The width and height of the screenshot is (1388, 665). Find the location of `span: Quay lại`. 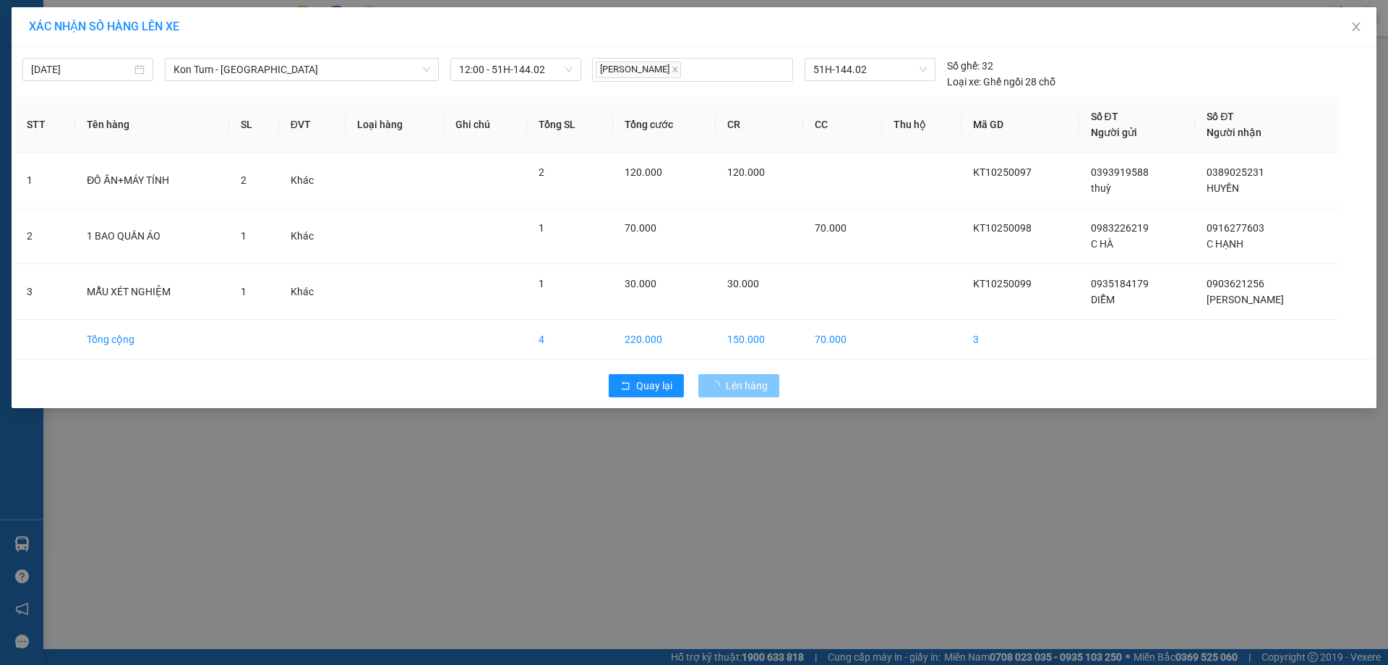

span: Quay lại is located at coordinates (654, 385).